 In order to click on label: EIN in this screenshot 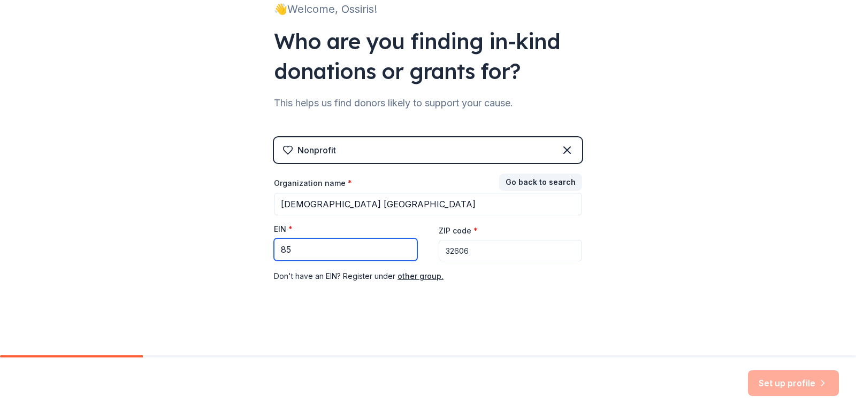, I will do `click(283, 229)`.